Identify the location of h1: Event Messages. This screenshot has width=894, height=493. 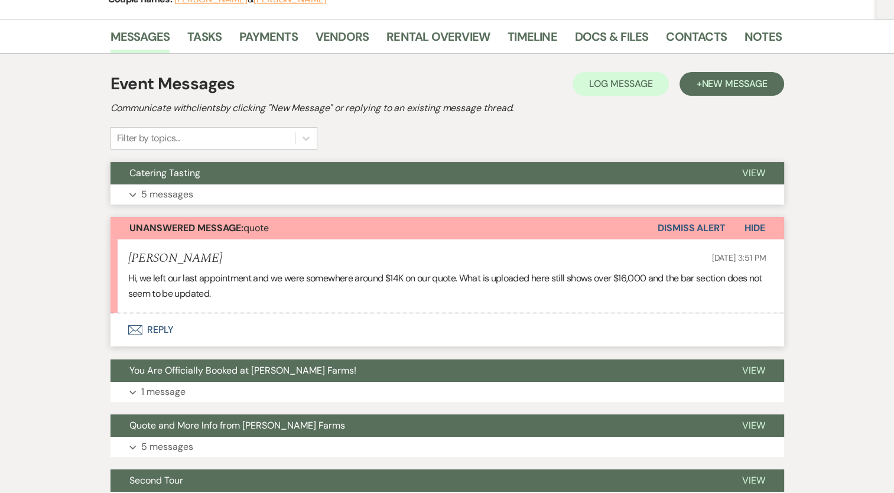
(172, 84).